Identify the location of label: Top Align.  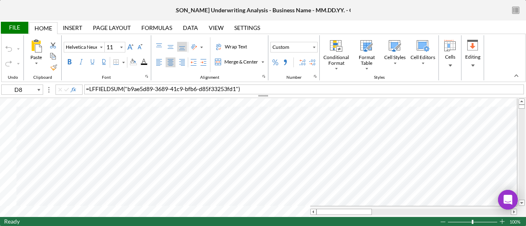
(159, 47).